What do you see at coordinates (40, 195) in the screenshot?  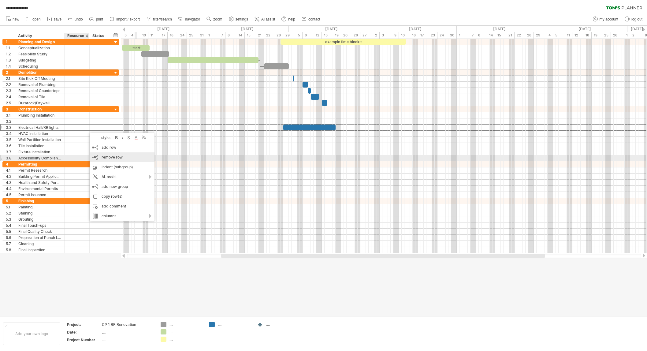 I see `div: Permit Issuance` at bounding box center [40, 195].